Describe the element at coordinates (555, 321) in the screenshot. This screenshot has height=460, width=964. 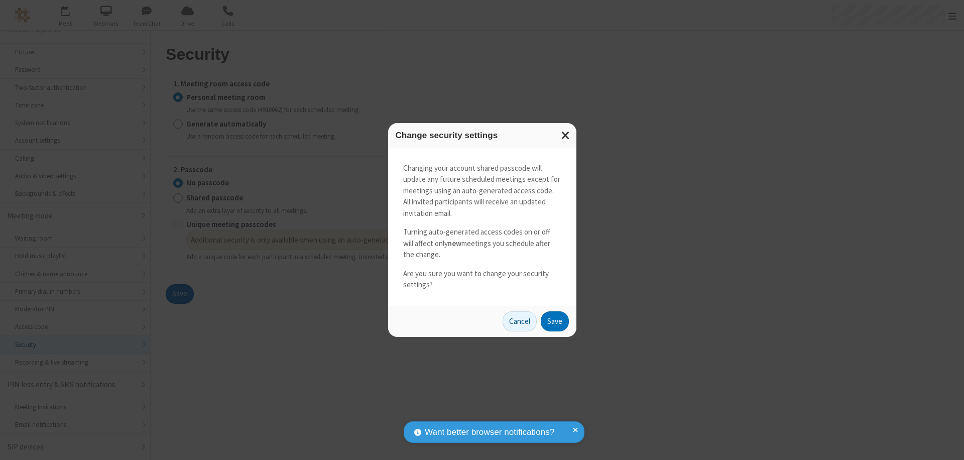
I see `button: Save` at that location.